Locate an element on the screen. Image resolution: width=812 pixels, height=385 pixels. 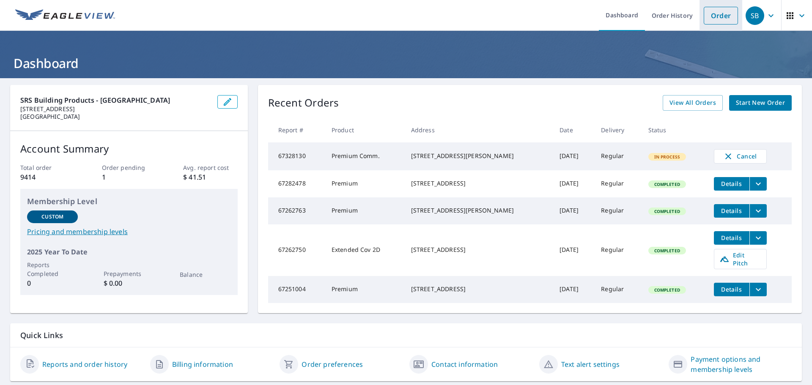
a: Billing information is located at coordinates (203, 365).